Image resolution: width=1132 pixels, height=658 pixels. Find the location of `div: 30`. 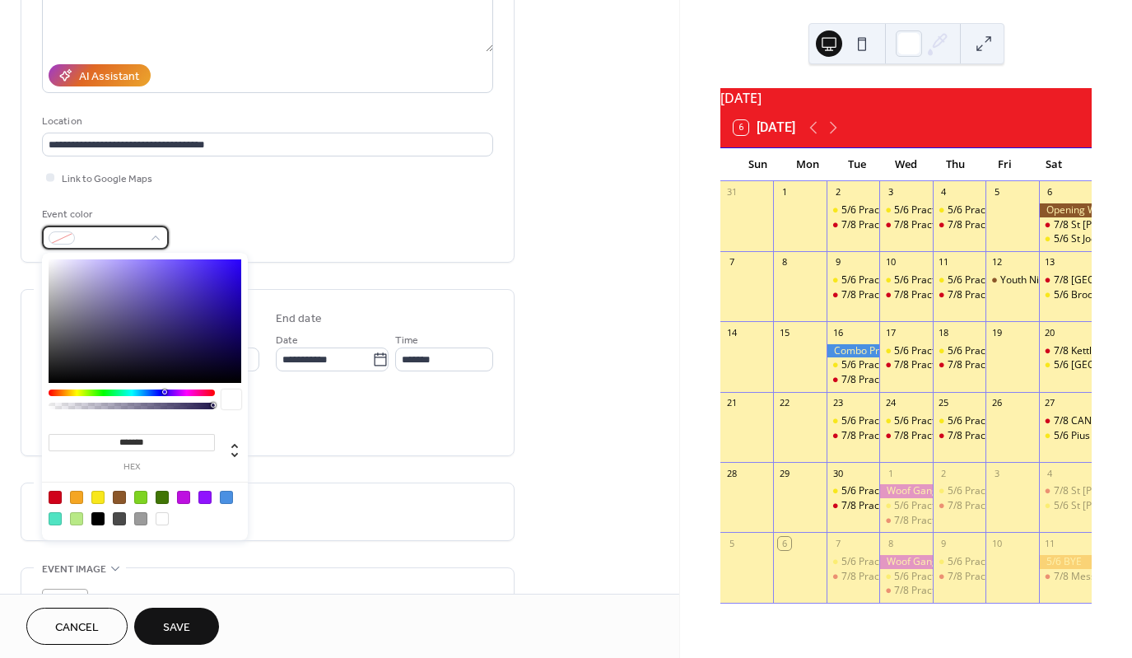

div: 30 is located at coordinates (837, 473).